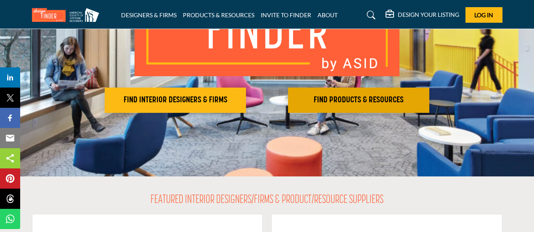 This screenshot has width=534, height=232. What do you see at coordinates (267, 200) in the screenshot?
I see `h2: FEATURED INTERIOR DESIGNERS/FIRMS & PRODUCT/RESOURCE SUPPLIERS` at bounding box center [267, 200].